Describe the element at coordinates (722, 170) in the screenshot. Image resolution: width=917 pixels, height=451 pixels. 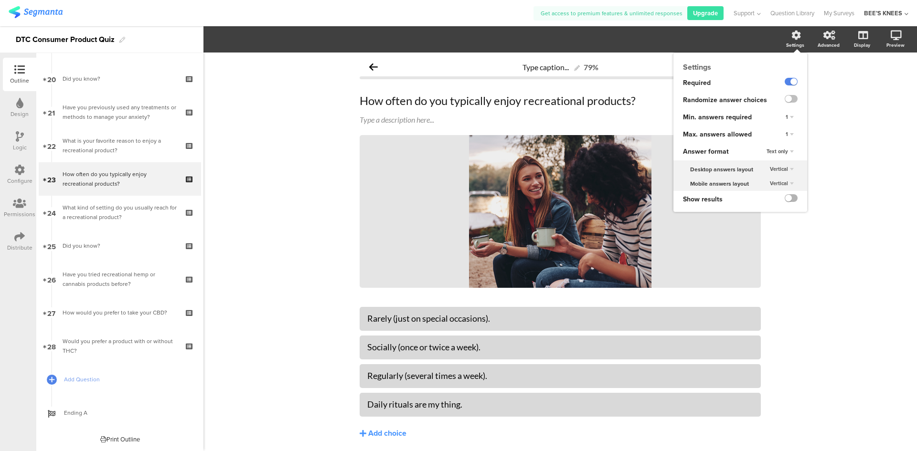
I see `span: Desktop answers layout` at that location.